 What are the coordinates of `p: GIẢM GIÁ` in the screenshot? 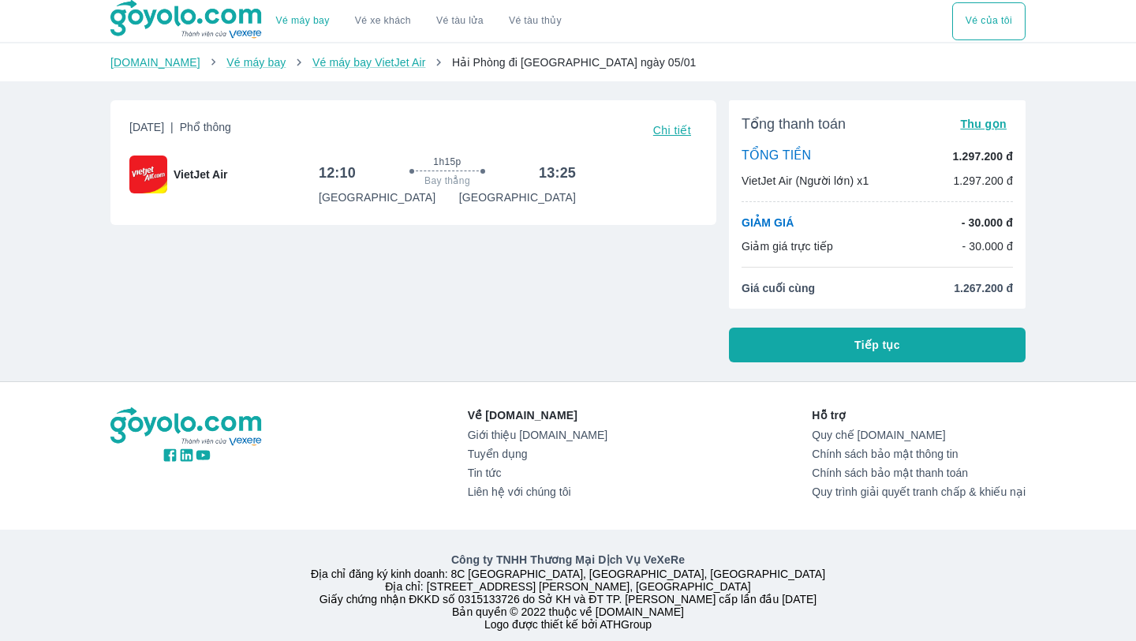 It's located at (768, 223).